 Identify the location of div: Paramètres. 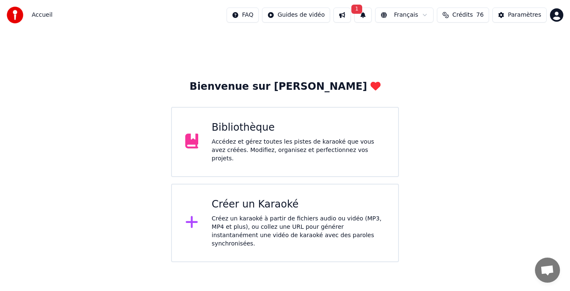
(524, 15).